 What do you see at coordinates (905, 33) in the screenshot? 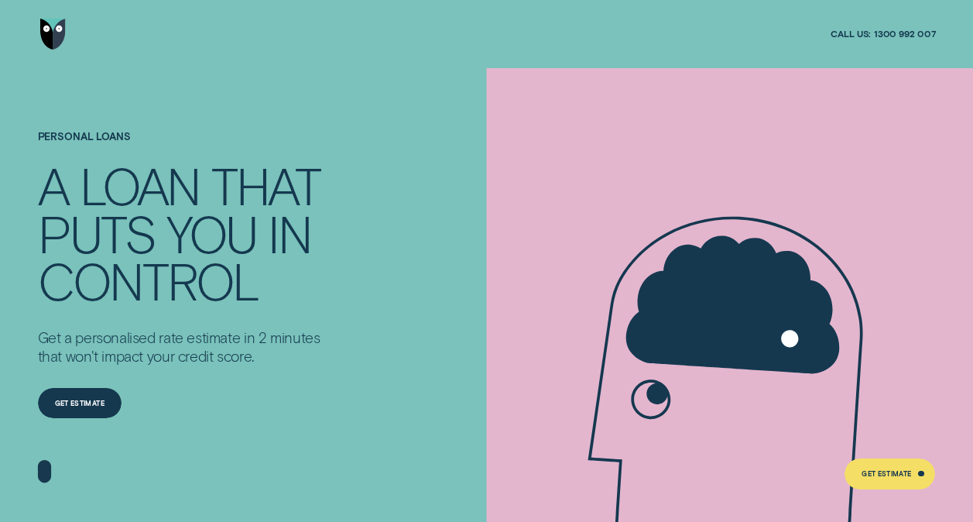
I see `span: 1300 992 007` at bounding box center [905, 33].